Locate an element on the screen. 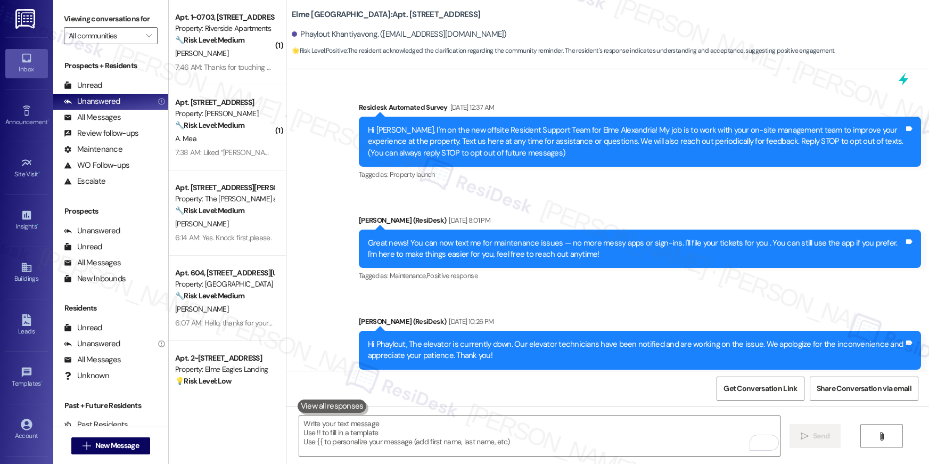 The height and width of the screenshot is (464, 929). a: Inbox is located at coordinates (27, 63).